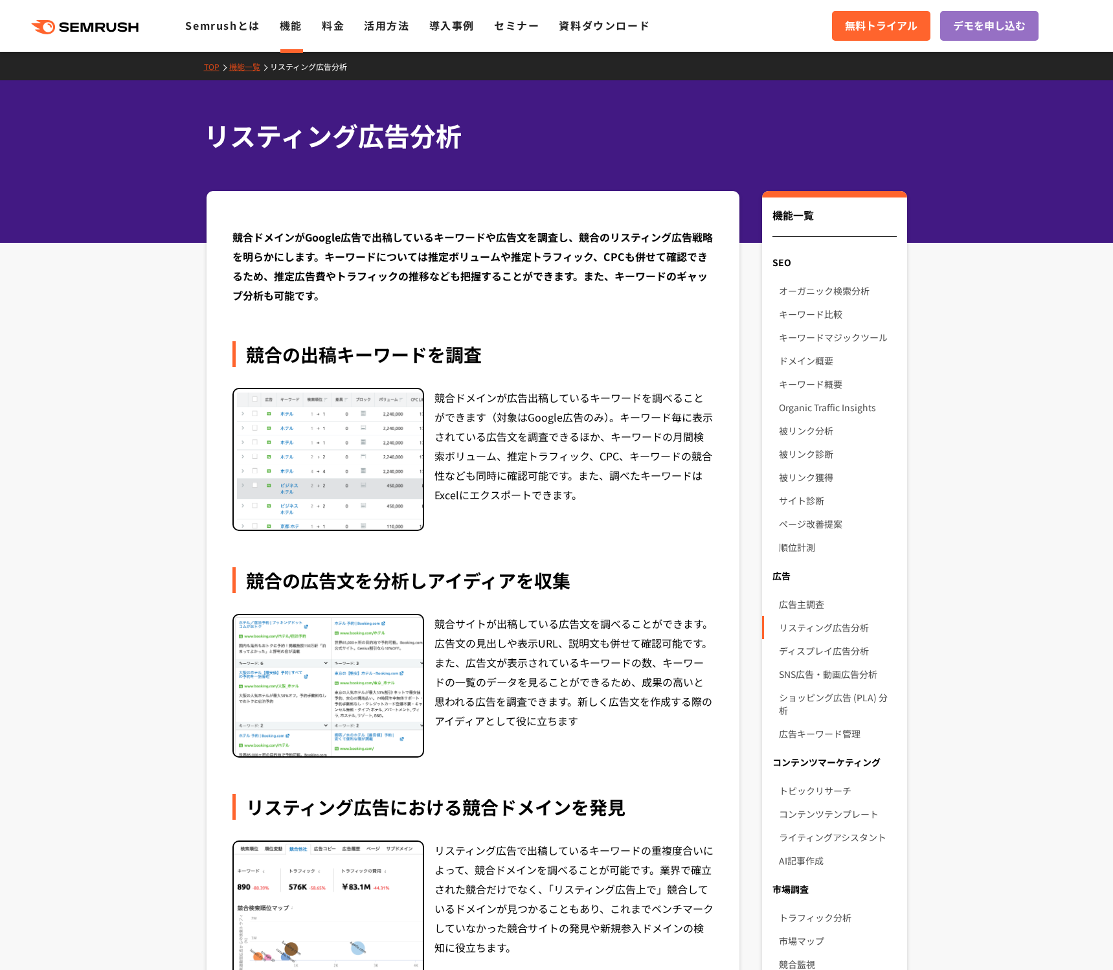  What do you see at coordinates (216, 66) in the screenshot?
I see `a: TOP` at bounding box center [216, 66].